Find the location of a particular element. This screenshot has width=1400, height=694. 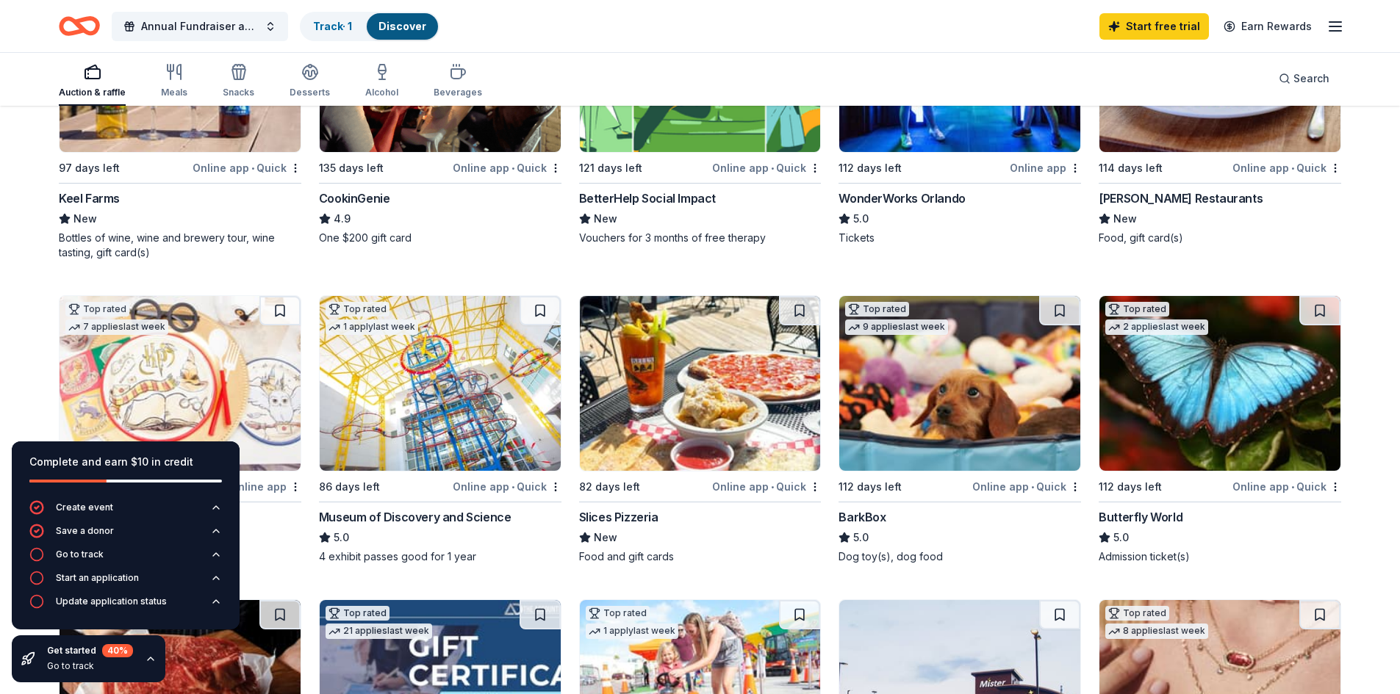

div: Online app is located at coordinates (1045, 168).